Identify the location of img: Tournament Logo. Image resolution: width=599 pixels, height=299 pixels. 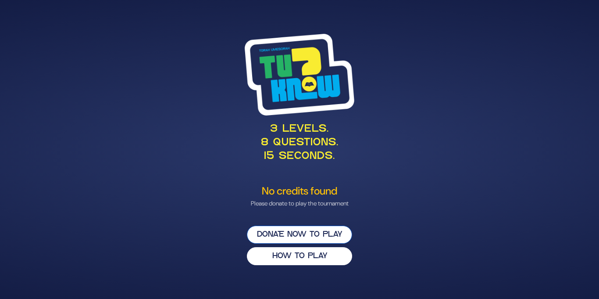
(300, 75).